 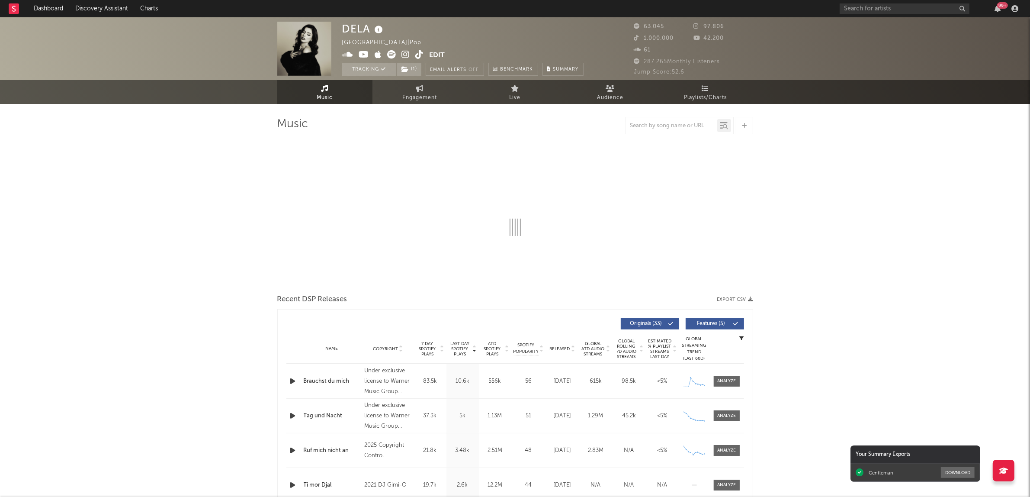 What do you see at coordinates (332, 416) in the screenshot?
I see `a: Tag und Nacht` at bounding box center [332, 416].